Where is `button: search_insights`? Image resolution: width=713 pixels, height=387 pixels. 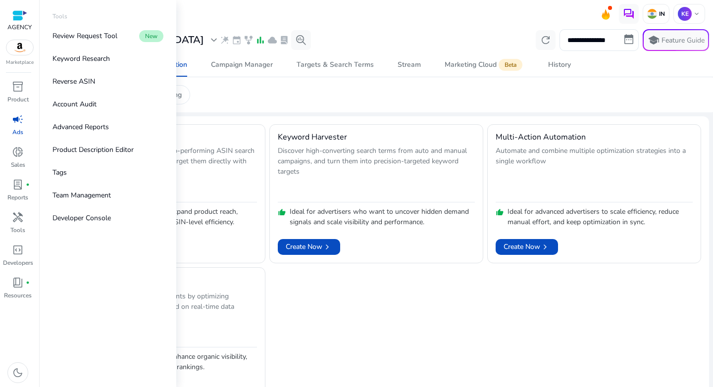 button: search_insights is located at coordinates (301, 40).